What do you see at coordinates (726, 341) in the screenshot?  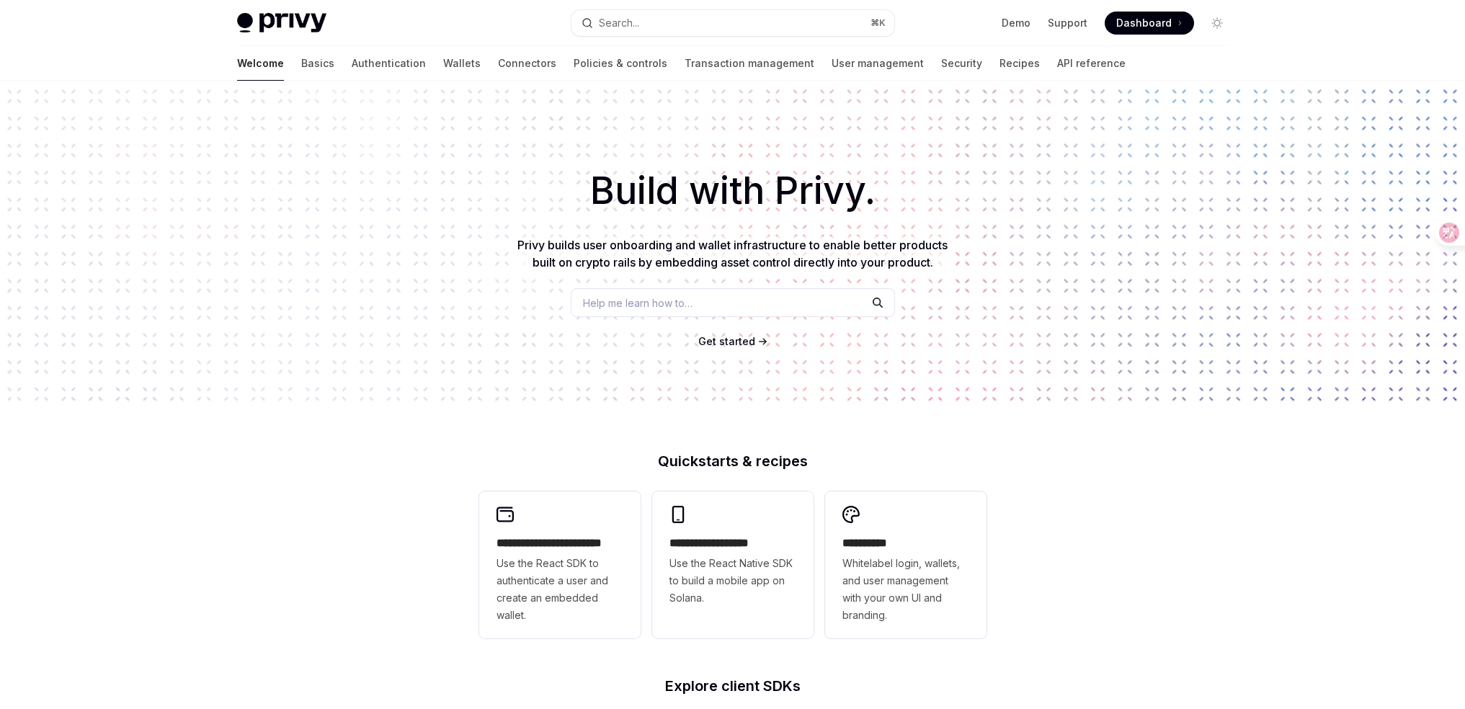 I see `span: Get started` at bounding box center [726, 341].